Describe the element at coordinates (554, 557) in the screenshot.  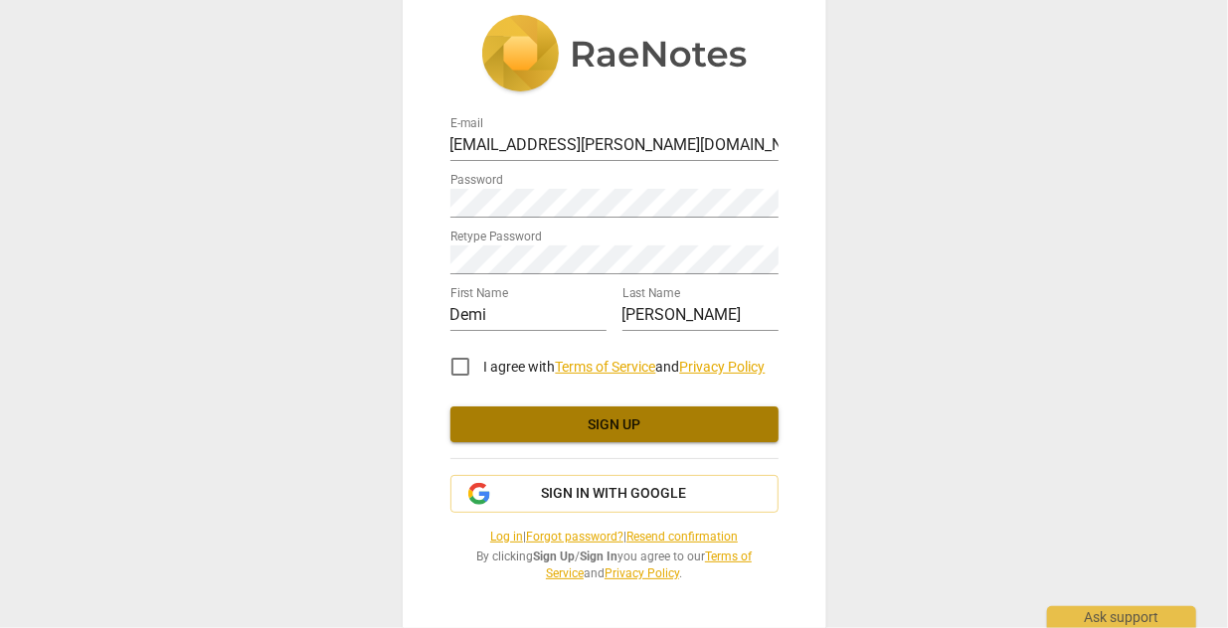
I see `b: Sign Up` at that location.